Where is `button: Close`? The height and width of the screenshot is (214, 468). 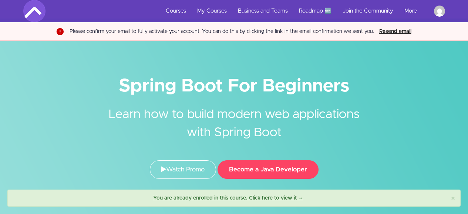
button: Close is located at coordinates (453, 198).